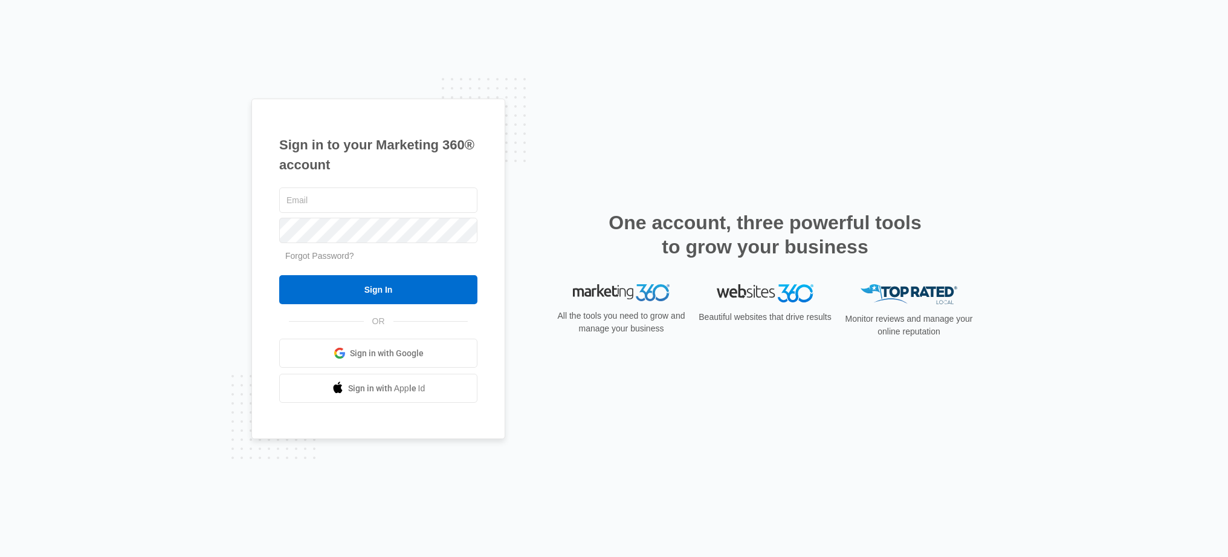 The height and width of the screenshot is (557, 1228). I want to click on a: Sign in with Google, so click(378, 353).